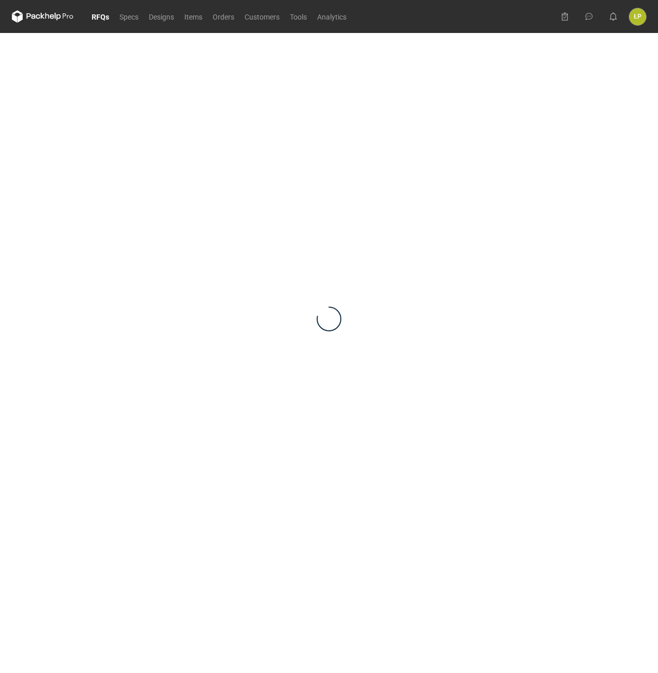 The image size is (658, 673). Describe the element at coordinates (298, 16) in the screenshot. I see `a: Tools` at that location.